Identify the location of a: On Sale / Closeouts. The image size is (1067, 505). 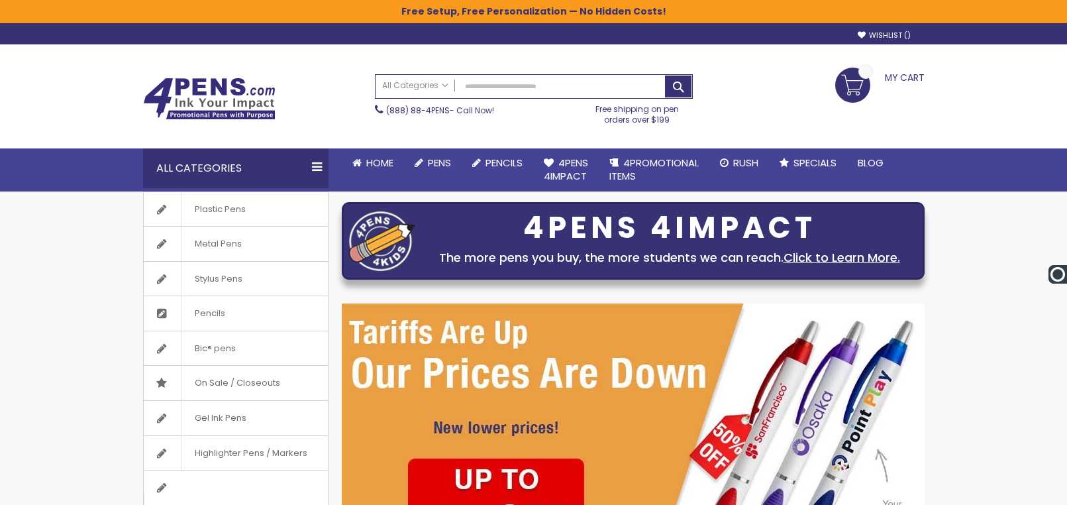
(236, 383).